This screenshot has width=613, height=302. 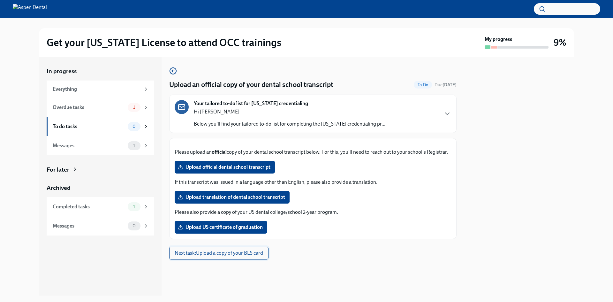 I want to click on a: Overdue tasks1, so click(x=100, y=107).